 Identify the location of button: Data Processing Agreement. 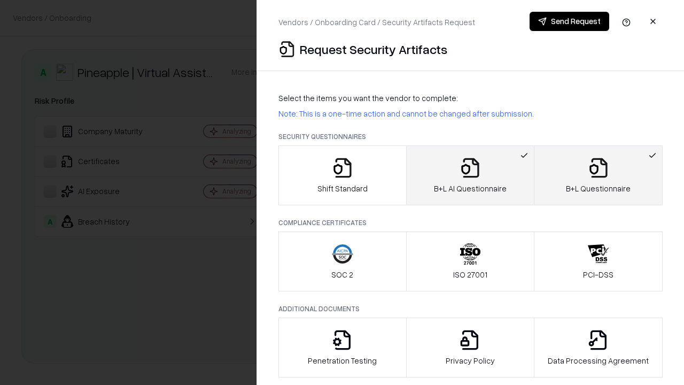
(598, 347).